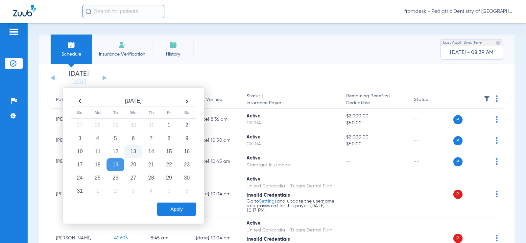  What do you see at coordinates (375, 100) in the screenshot?
I see `th: Remaining Benefits |` at bounding box center [375, 100].